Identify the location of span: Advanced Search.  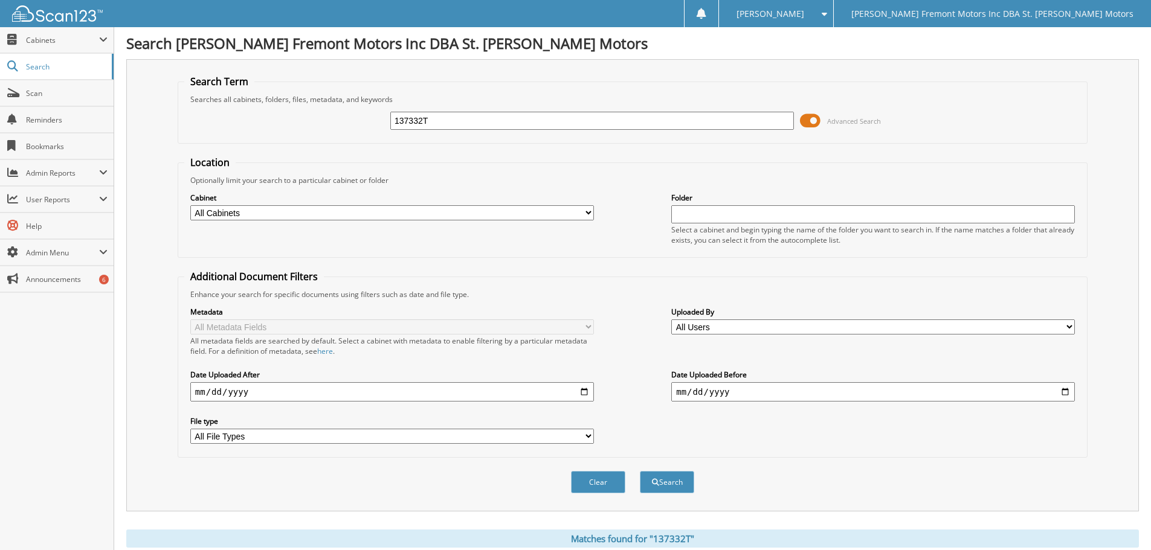
(854, 121).